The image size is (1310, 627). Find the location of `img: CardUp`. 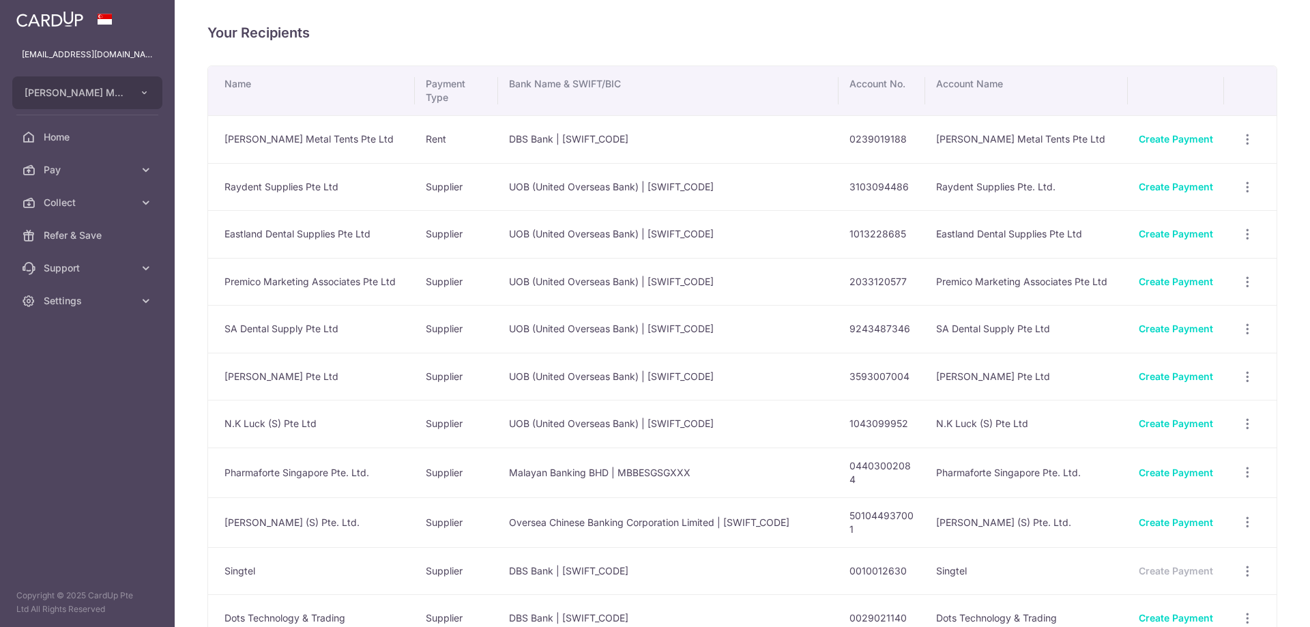

img: CardUp is located at coordinates (50, 19).